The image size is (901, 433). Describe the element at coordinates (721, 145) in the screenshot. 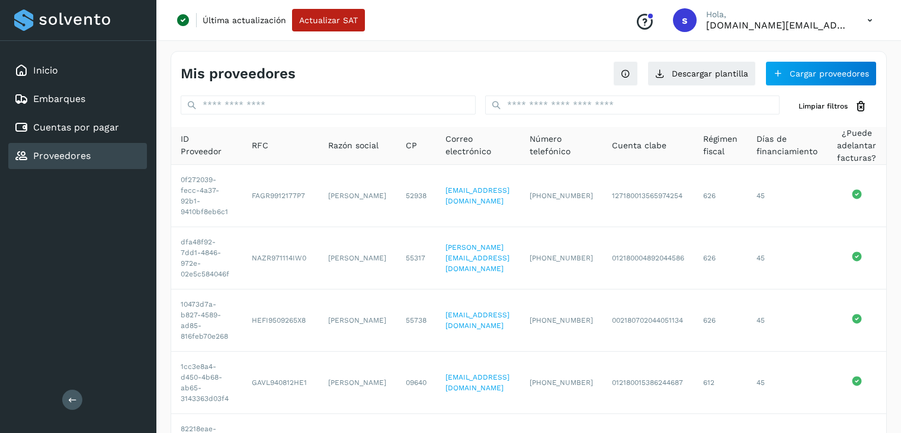

I see `span: Régimen fiscal` at that location.